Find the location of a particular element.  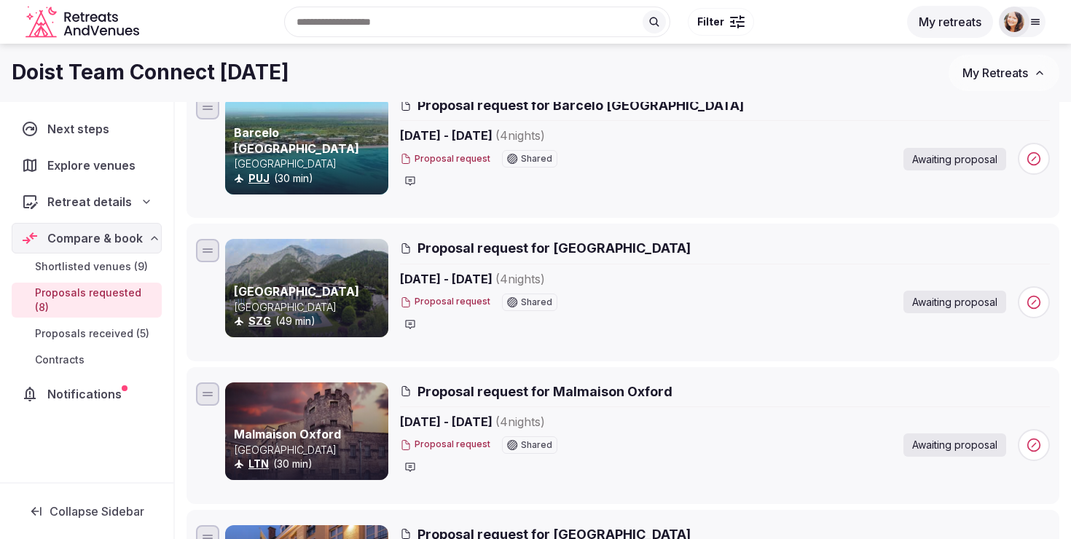

span: Proposals requested (8) is located at coordinates (95, 300).